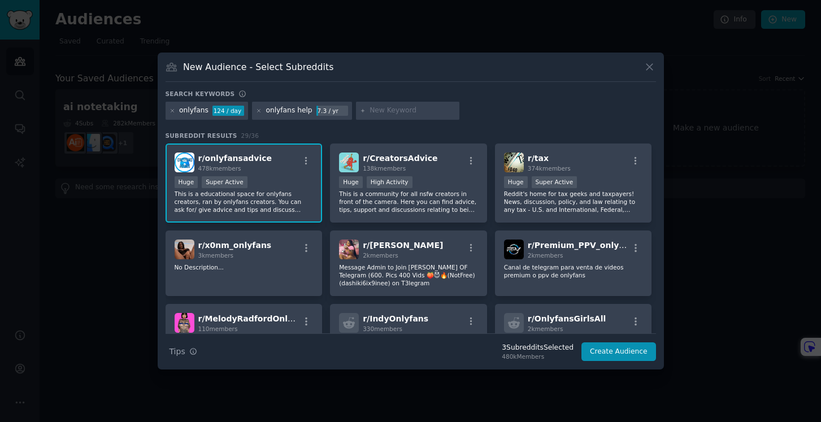 Image resolution: width=821 pixels, height=422 pixels. Describe the element at coordinates (513, 162) in the screenshot. I see `img: tax` at that location.